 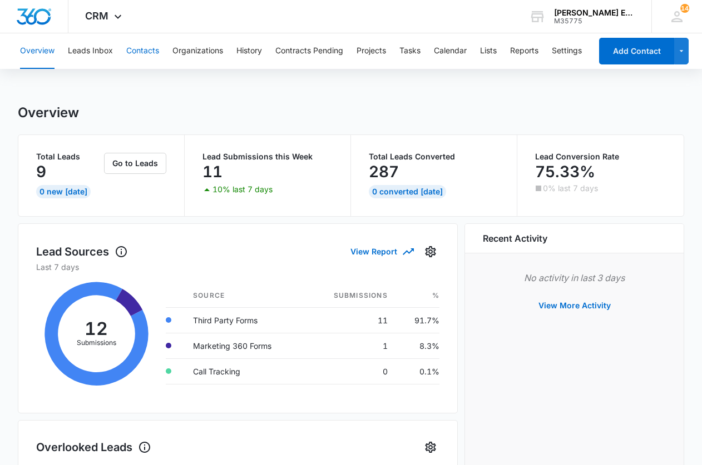 What do you see at coordinates (684, 8) in the screenshot?
I see `div: notifications count` at bounding box center [684, 8].